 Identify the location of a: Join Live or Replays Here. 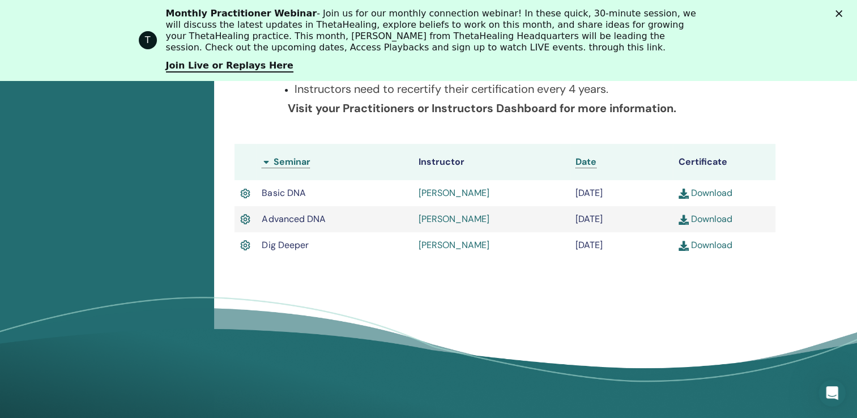
(229, 66).